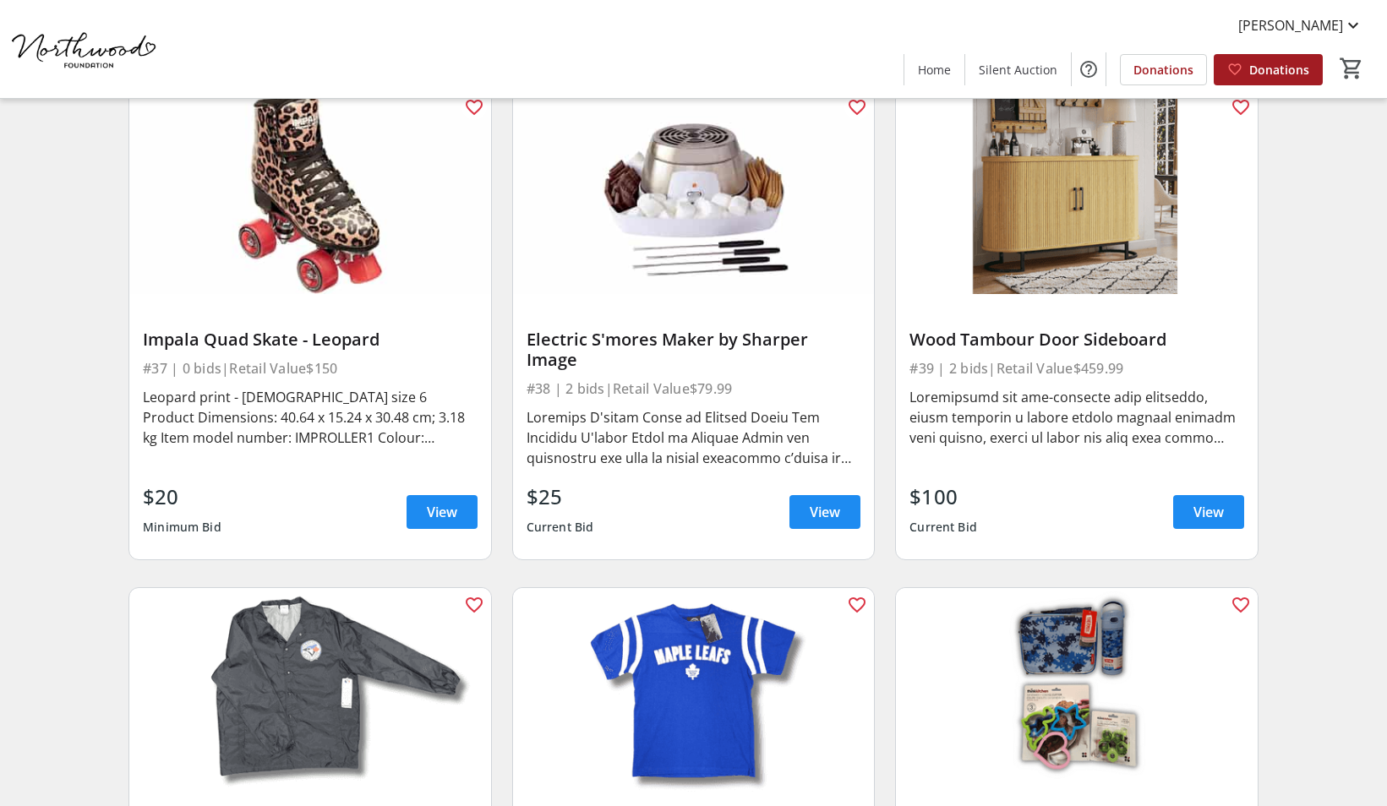 The height and width of the screenshot is (806, 1387). I want to click on img: Electric S'mores Maker by Sharper Image, so click(694, 192).